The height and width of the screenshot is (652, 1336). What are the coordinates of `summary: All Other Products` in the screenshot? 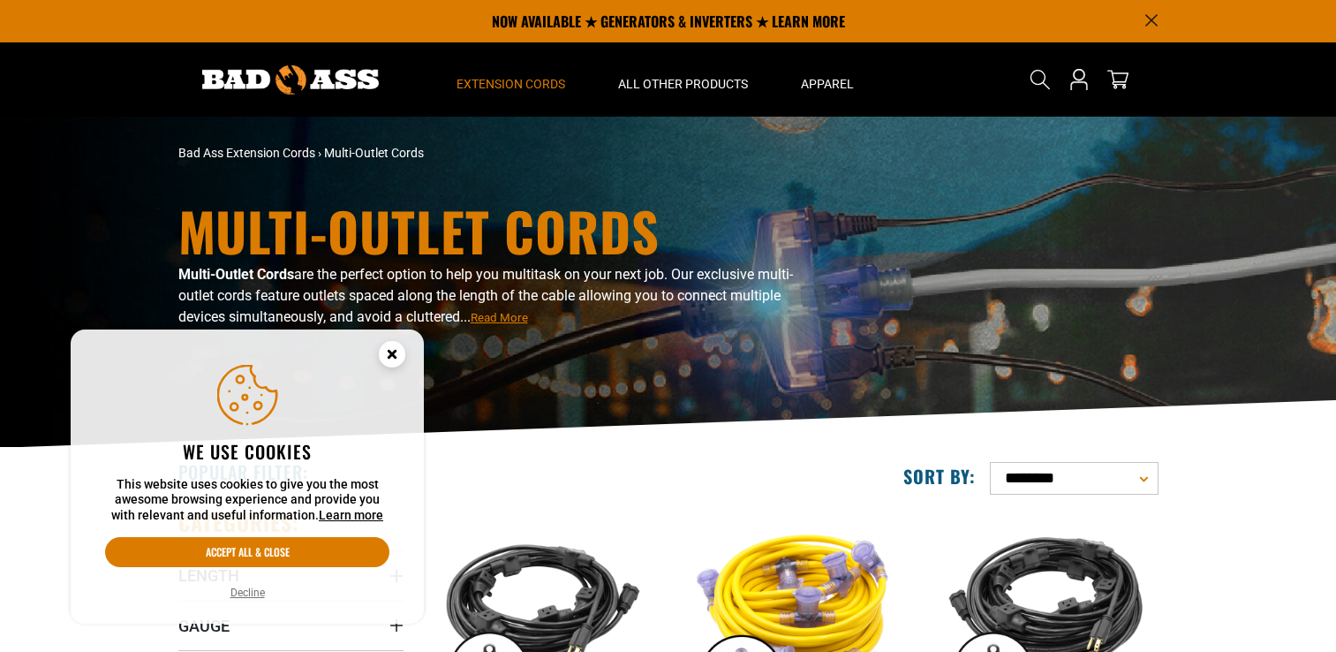 It's located at (683, 79).